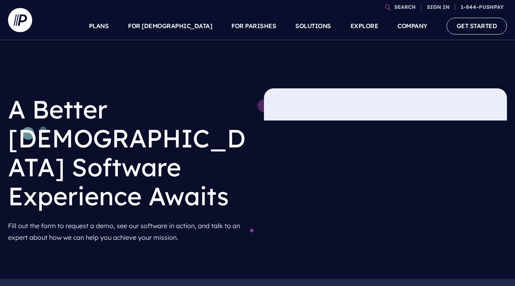 This screenshot has height=286, width=515. What do you see at coordinates (412, 26) in the screenshot?
I see `a: COMPANY` at bounding box center [412, 26].